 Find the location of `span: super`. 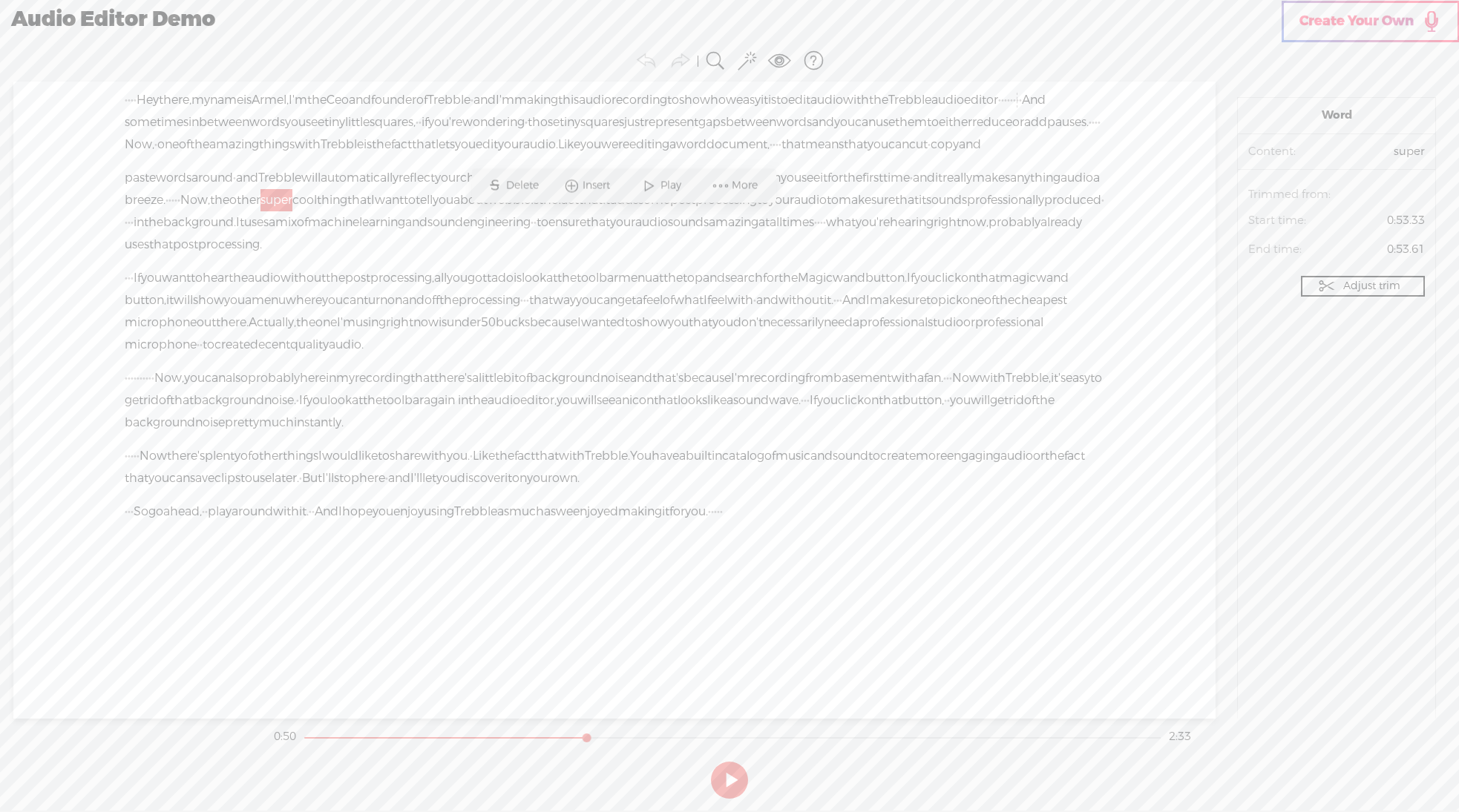

span: super is located at coordinates (276, 200).